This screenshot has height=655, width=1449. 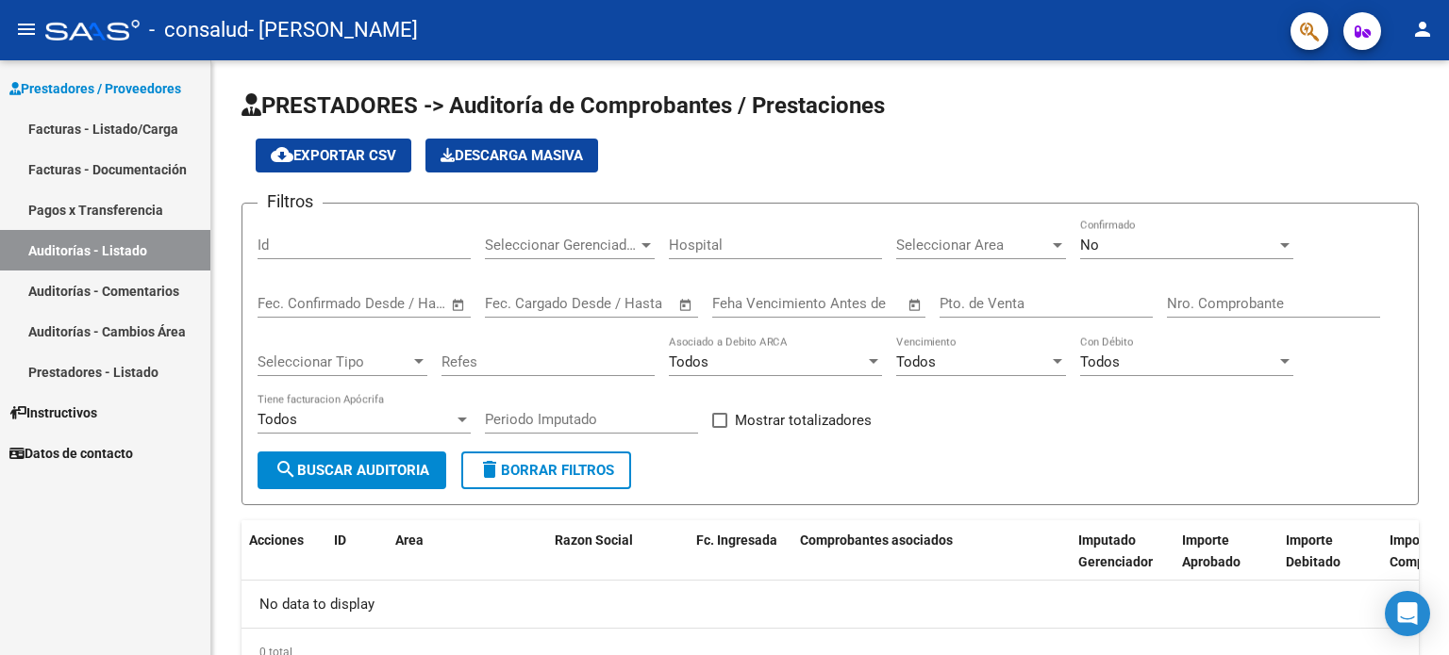 What do you see at coordinates (546, 471) in the screenshot?
I see `button: Borrar Filtros` at bounding box center [546, 471].